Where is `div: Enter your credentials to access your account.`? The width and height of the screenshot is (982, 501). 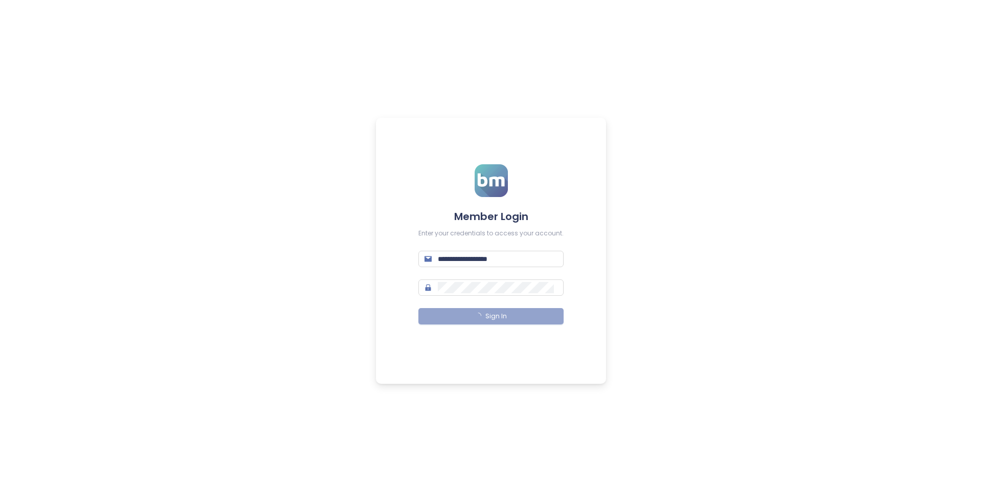 div: Enter your credentials to access your account. is located at coordinates (491, 233).